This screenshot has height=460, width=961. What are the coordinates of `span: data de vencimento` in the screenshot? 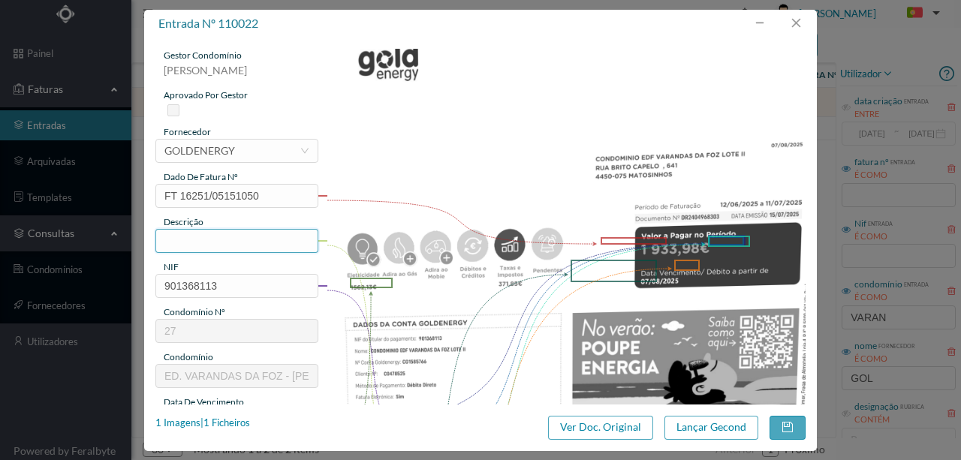 It's located at (203, 402).